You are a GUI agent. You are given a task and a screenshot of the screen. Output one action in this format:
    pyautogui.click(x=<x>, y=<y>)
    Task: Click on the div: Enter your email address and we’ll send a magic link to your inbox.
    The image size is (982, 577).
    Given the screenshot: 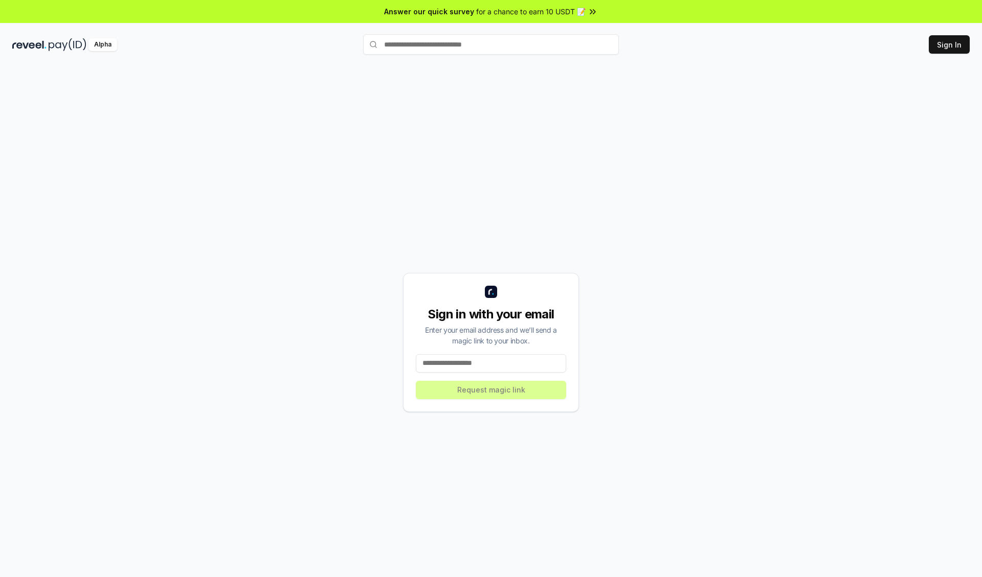 What is the action you would take?
    pyautogui.click(x=491, y=335)
    